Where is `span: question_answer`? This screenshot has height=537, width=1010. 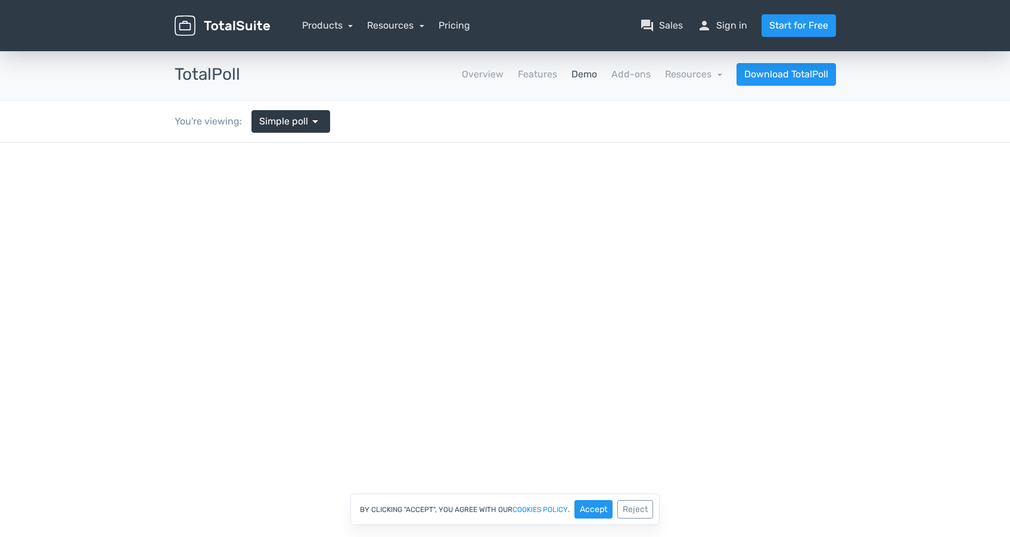 span: question_answer is located at coordinates (647, 26).